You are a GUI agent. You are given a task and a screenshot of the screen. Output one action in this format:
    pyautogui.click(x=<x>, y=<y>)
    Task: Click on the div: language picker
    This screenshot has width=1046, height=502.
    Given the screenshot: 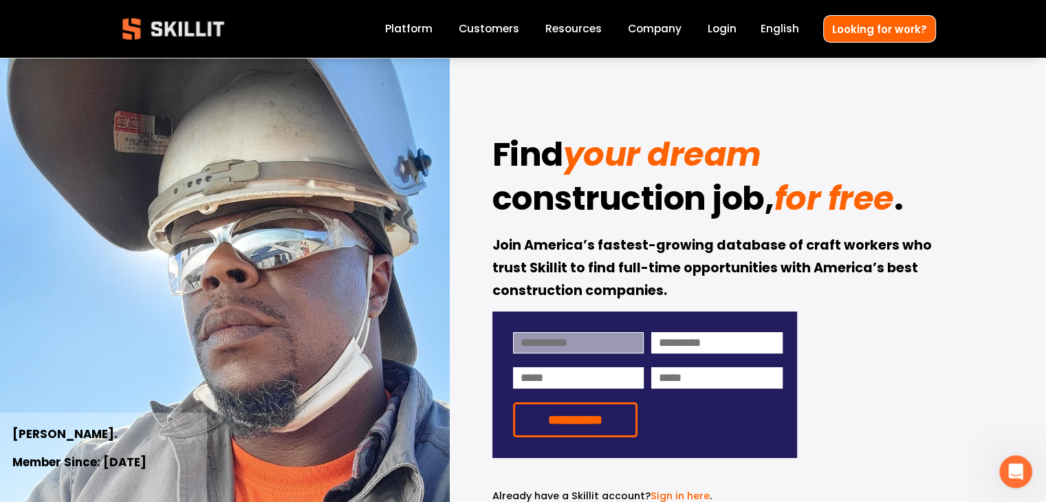 What is the action you would take?
    pyautogui.click(x=780, y=29)
    